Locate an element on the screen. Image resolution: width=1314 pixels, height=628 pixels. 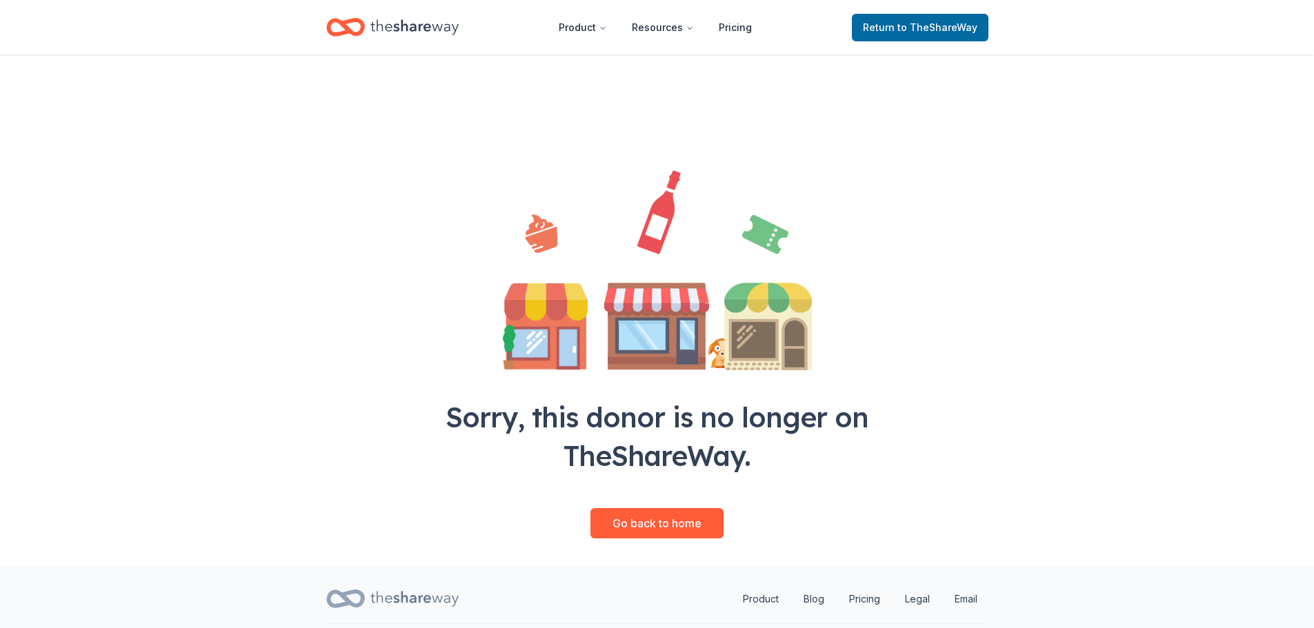
a: Blog is located at coordinates (814, 599).